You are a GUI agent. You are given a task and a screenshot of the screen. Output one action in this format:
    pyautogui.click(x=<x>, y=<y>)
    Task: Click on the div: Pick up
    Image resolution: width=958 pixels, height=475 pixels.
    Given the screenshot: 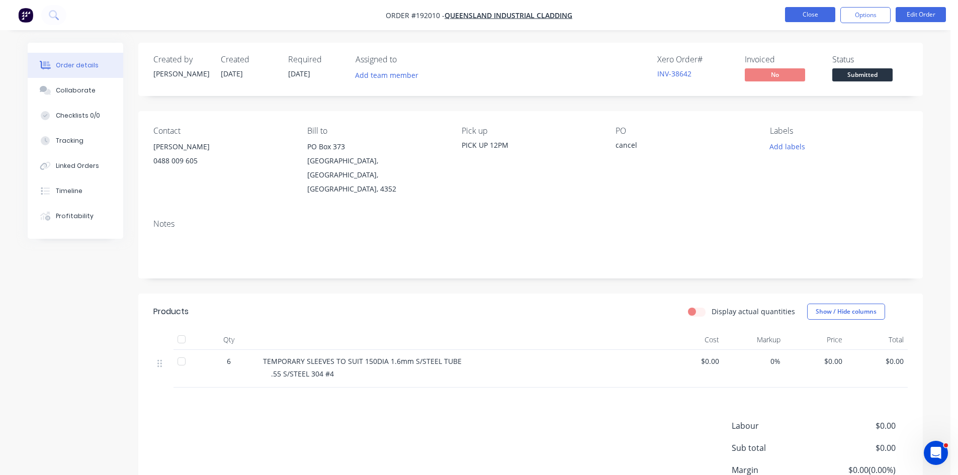 What is the action you would take?
    pyautogui.click(x=531, y=131)
    